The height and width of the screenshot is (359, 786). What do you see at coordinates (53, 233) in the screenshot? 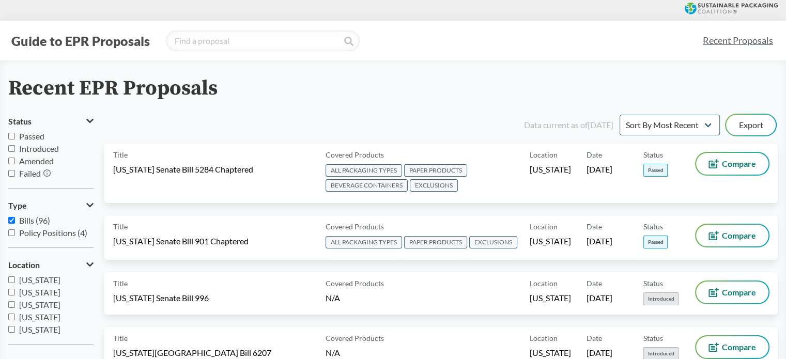
I see `span: Policy Positions (4)` at bounding box center [53, 233].